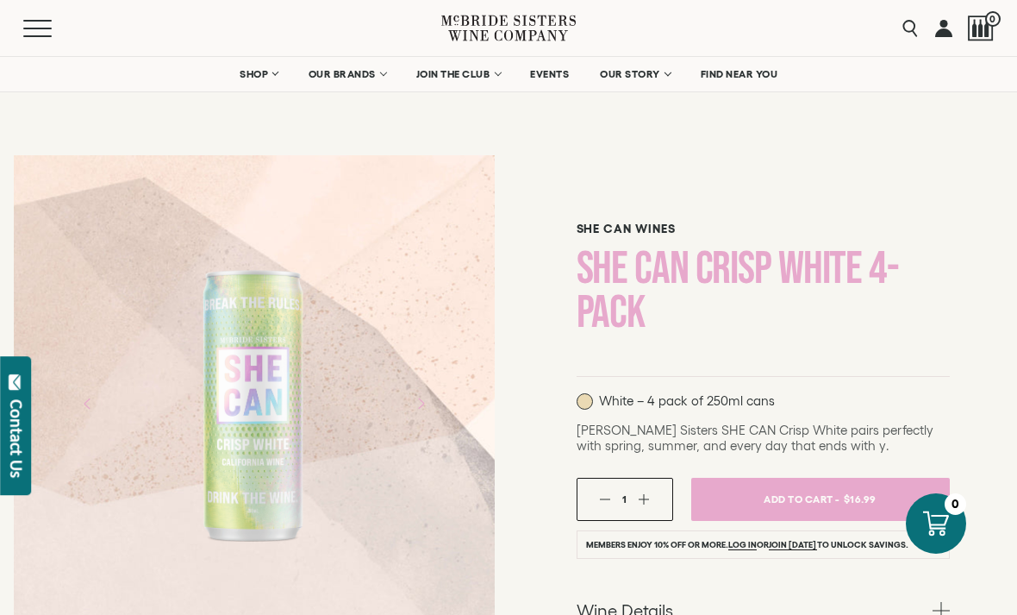  Describe the element at coordinates (549, 74) in the screenshot. I see `span: EVENTS` at that location.